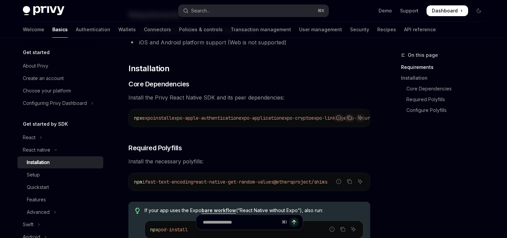 The image size is (507, 238). I want to click on div: About Privy, so click(36, 66).